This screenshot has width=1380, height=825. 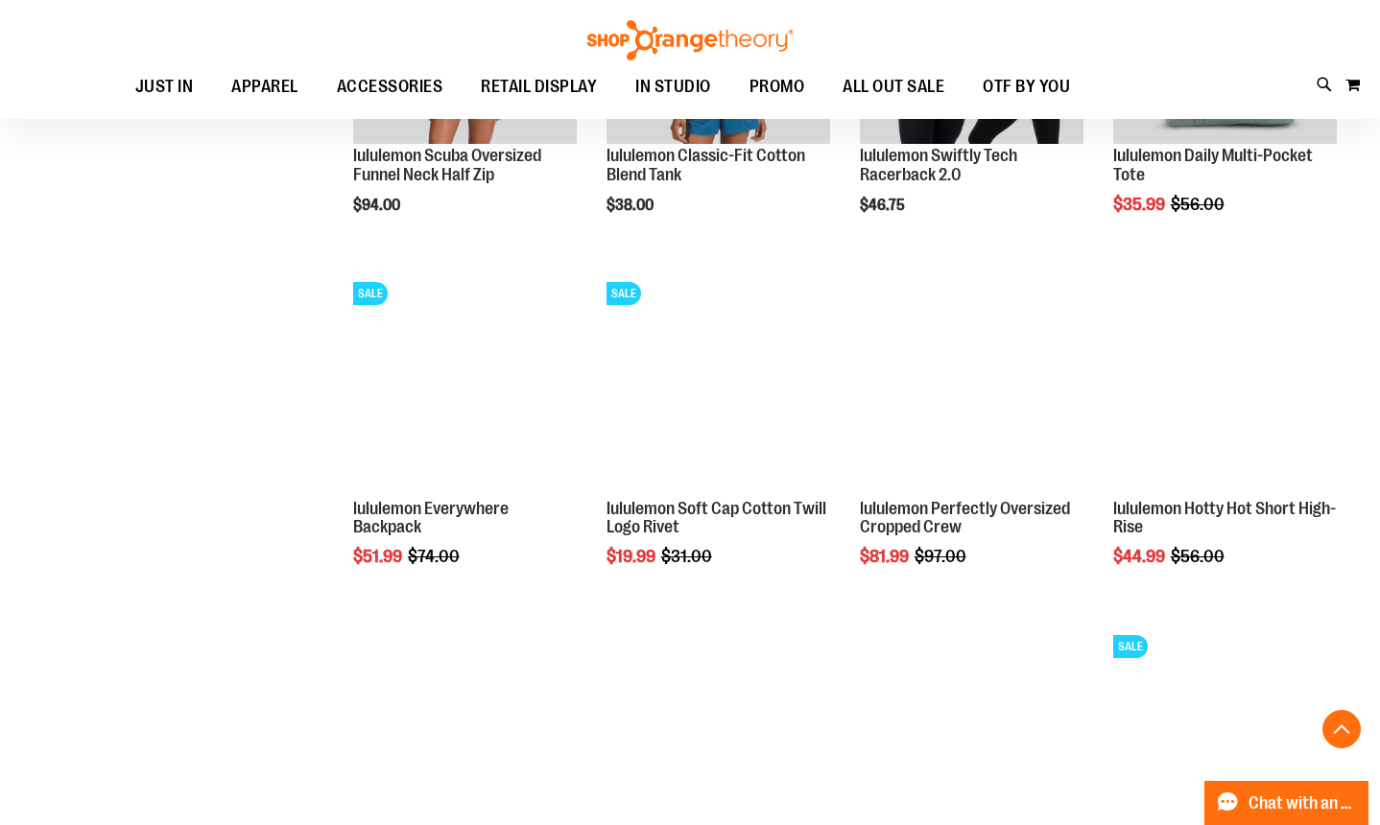 I want to click on span: $51.99, so click(x=379, y=557).